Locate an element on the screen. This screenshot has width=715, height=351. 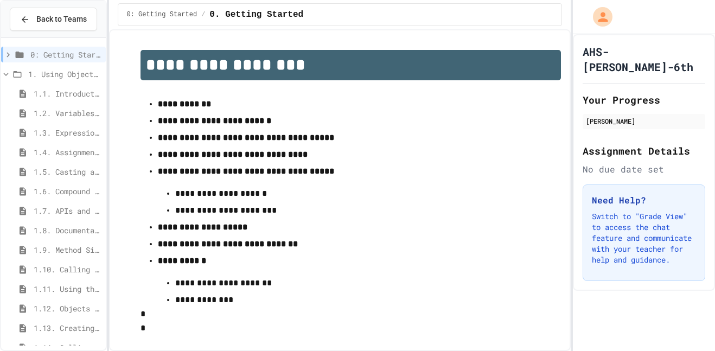
h2: Your Progress is located at coordinates (644, 100).